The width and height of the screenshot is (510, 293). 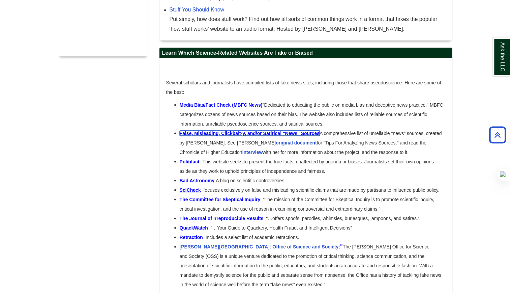 I want to click on span: “…Your Guide to Quackery, Health Fraud, and Intelligent Decisions”, so click(x=266, y=227).